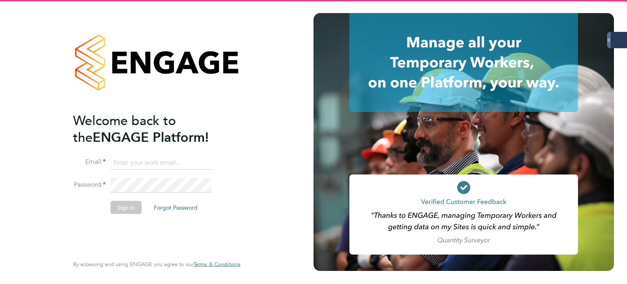 This screenshot has width=627, height=284. What do you see at coordinates (126, 207) in the screenshot?
I see `button: Sign In` at bounding box center [126, 207].